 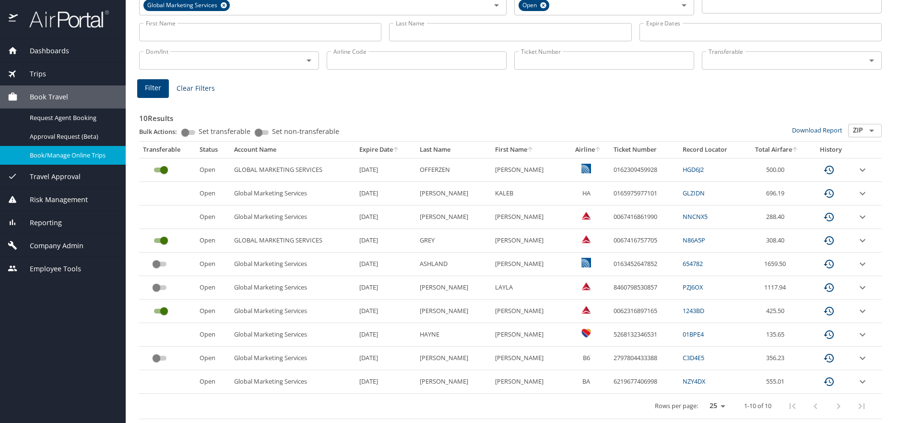 I want to click on td: ASHLAND, so click(x=453, y=264).